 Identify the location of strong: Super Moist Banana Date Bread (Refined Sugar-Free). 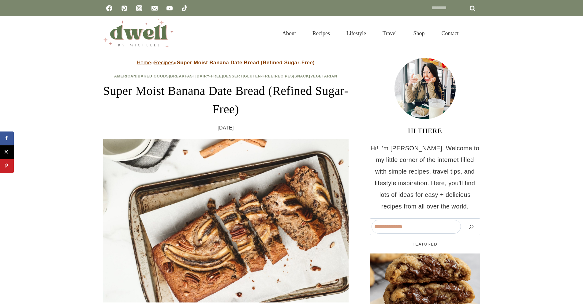
(246, 62).